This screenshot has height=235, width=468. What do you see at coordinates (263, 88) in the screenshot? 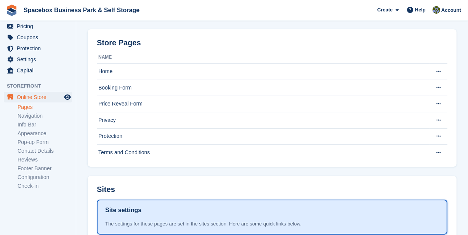
I see `td: Booking Form` at bounding box center [263, 88].